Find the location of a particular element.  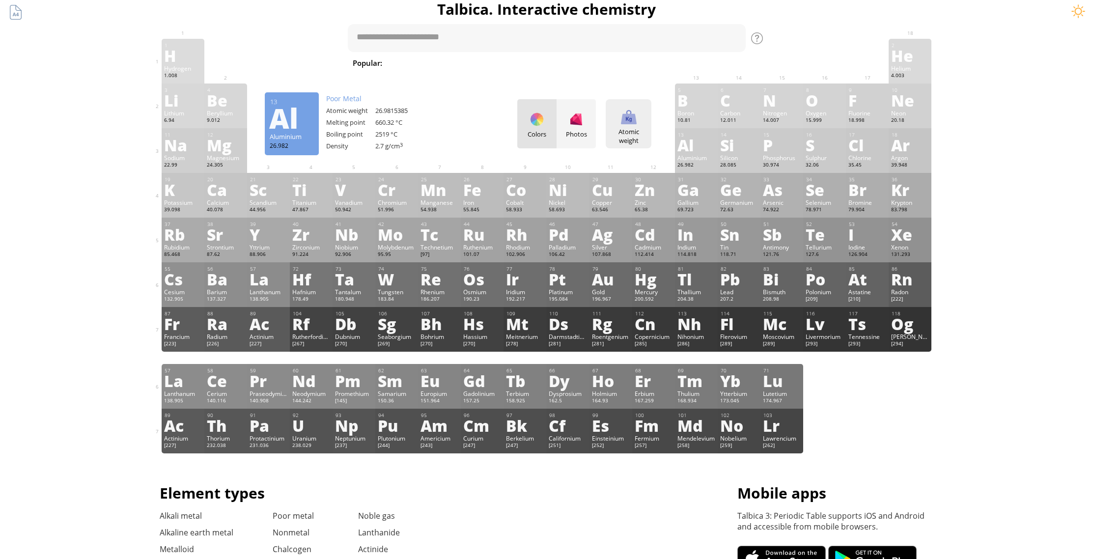

div: V is located at coordinates (354, 190).